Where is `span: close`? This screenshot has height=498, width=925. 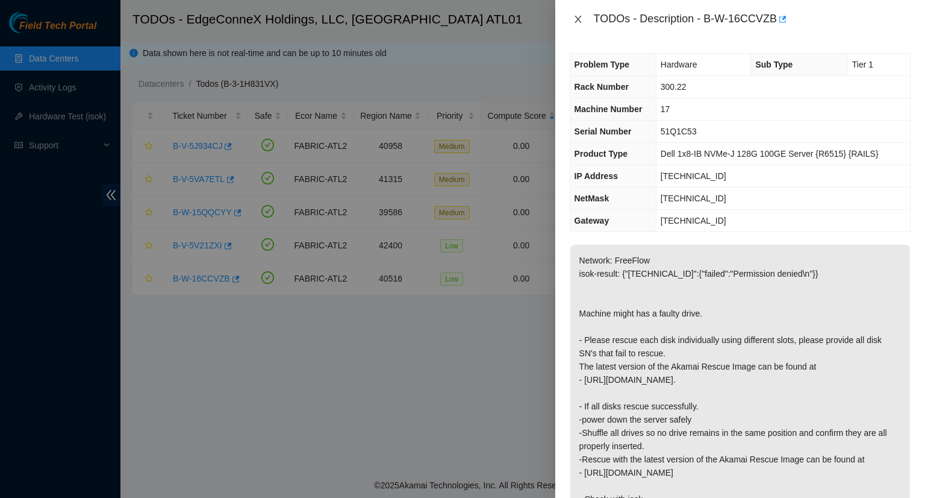
span: close is located at coordinates (578, 19).